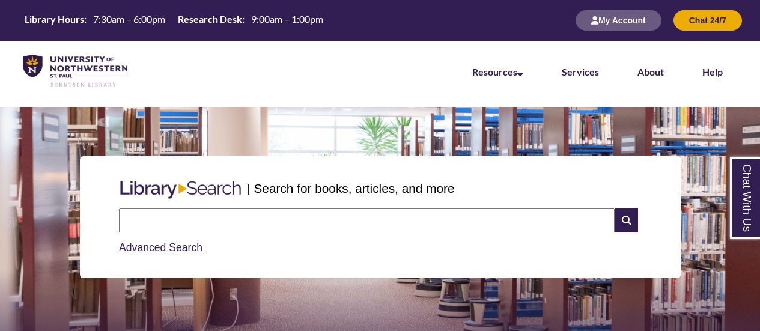 The width and height of the screenshot is (760, 331). What do you see at coordinates (54, 19) in the screenshot?
I see `th: Library Hours:` at bounding box center [54, 19].